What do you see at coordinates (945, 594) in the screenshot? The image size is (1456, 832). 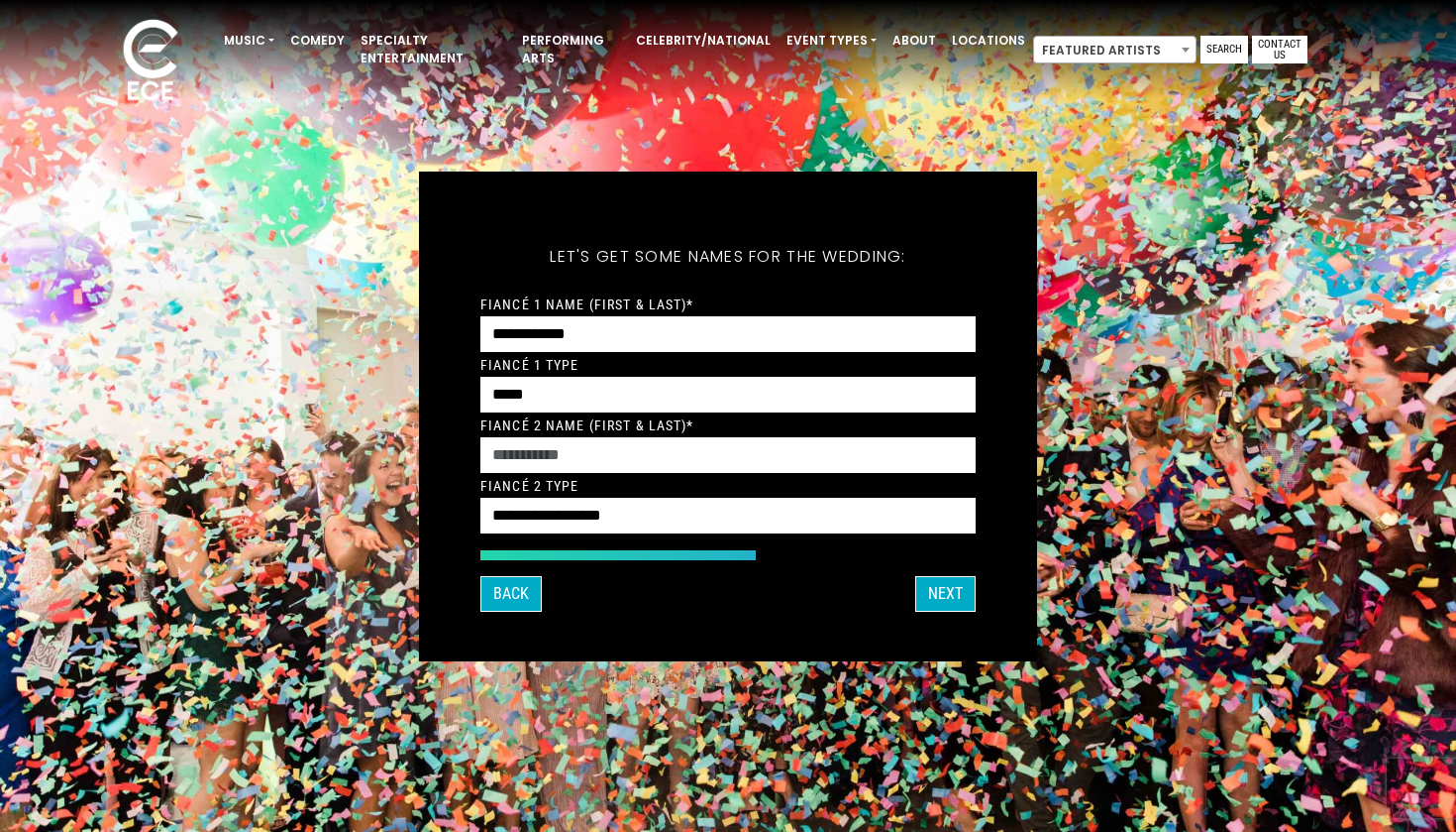 I see `button: Next` at bounding box center [945, 594].